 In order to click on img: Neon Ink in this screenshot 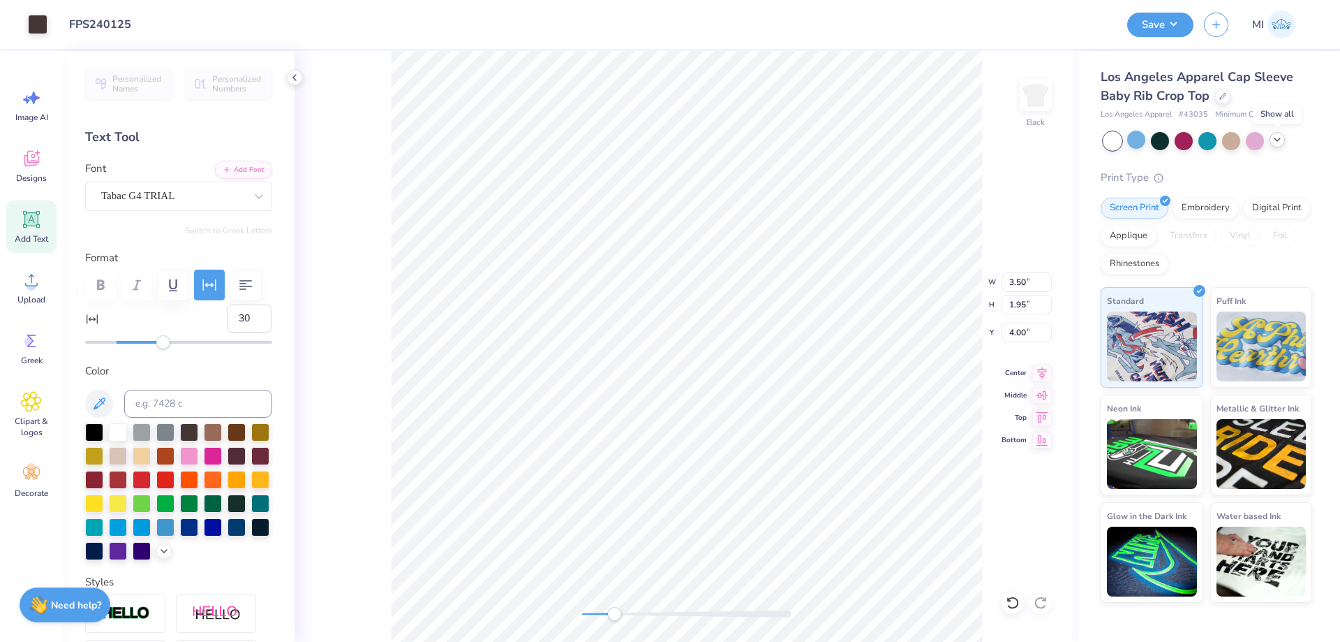, I will do `click(1152, 454)`.